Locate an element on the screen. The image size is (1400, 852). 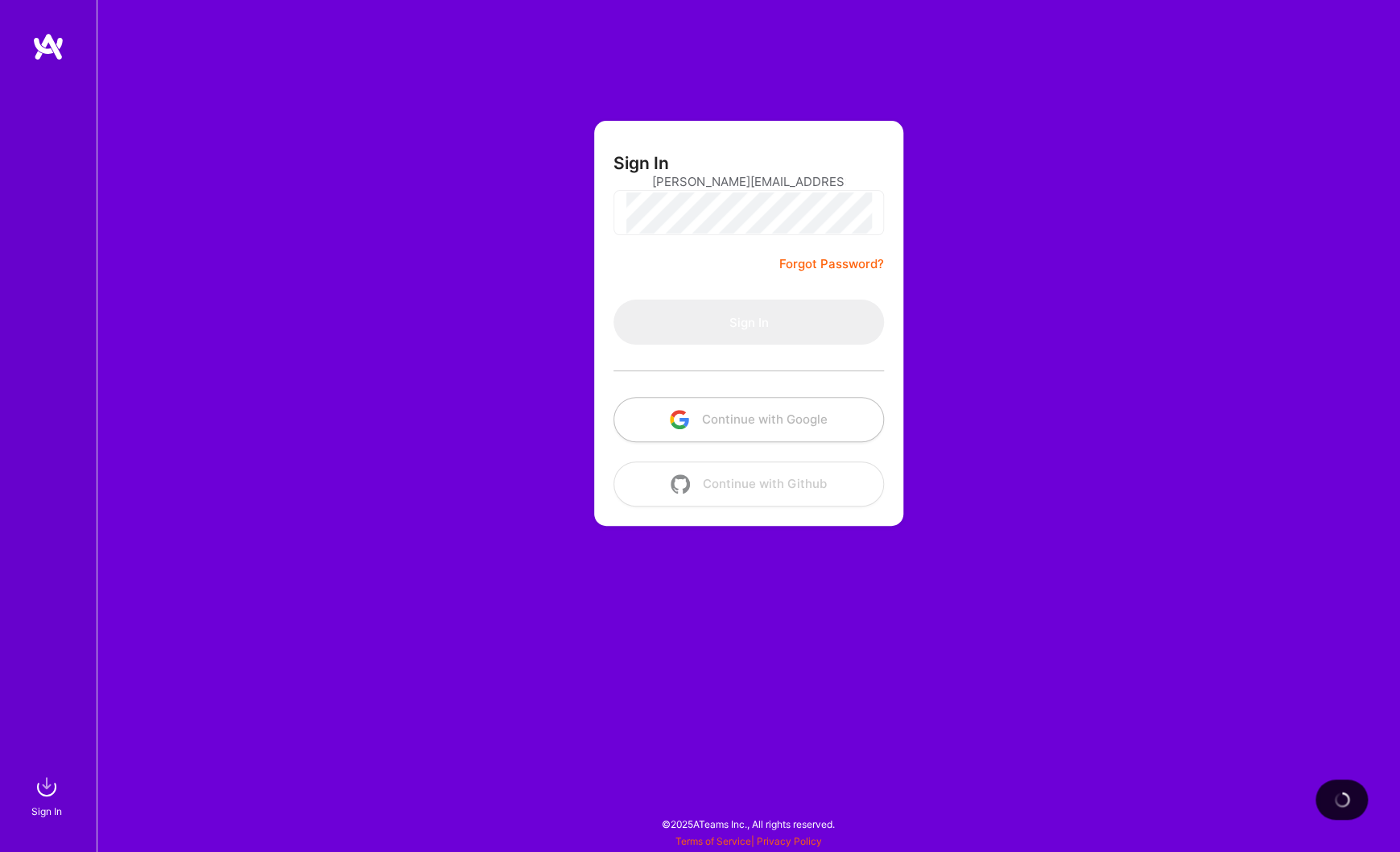
div: Sign In is located at coordinates (47, 811).